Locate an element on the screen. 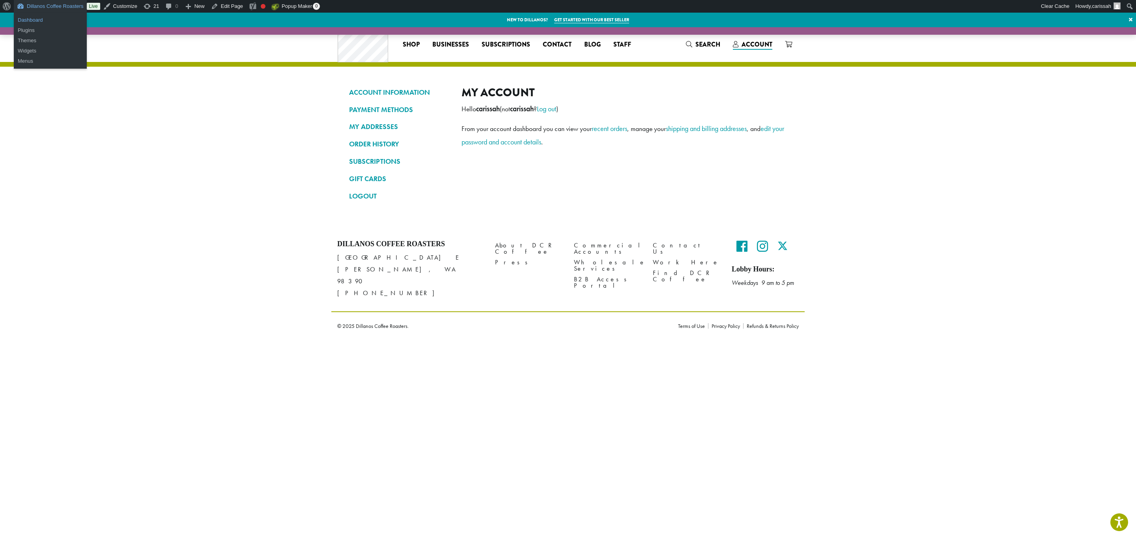 The height and width of the screenshot is (539, 1136). a: PAYMENT METHODS is located at coordinates (399, 110).